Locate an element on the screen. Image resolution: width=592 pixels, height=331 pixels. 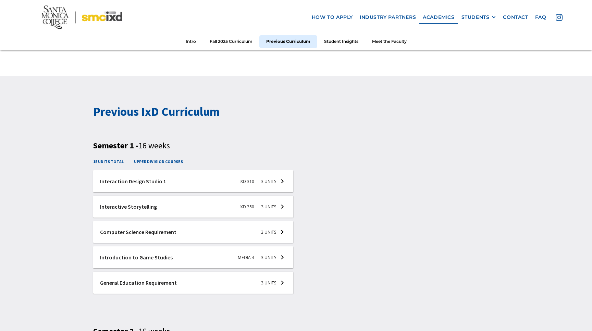
a: faq is located at coordinates (541, 17).